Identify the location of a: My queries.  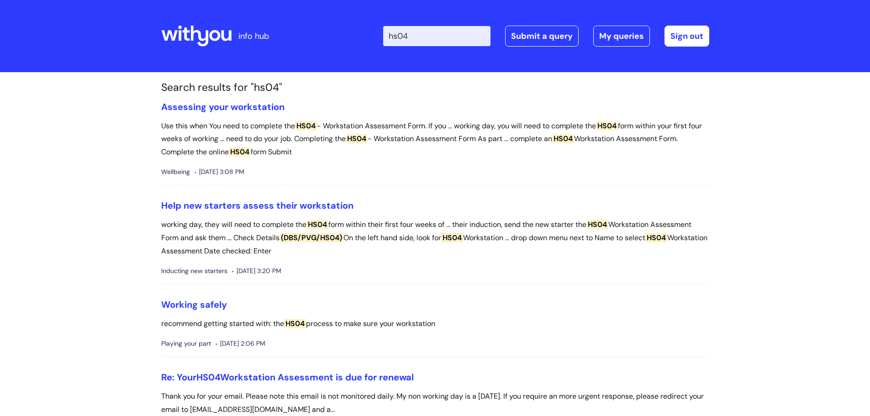
(622, 36).